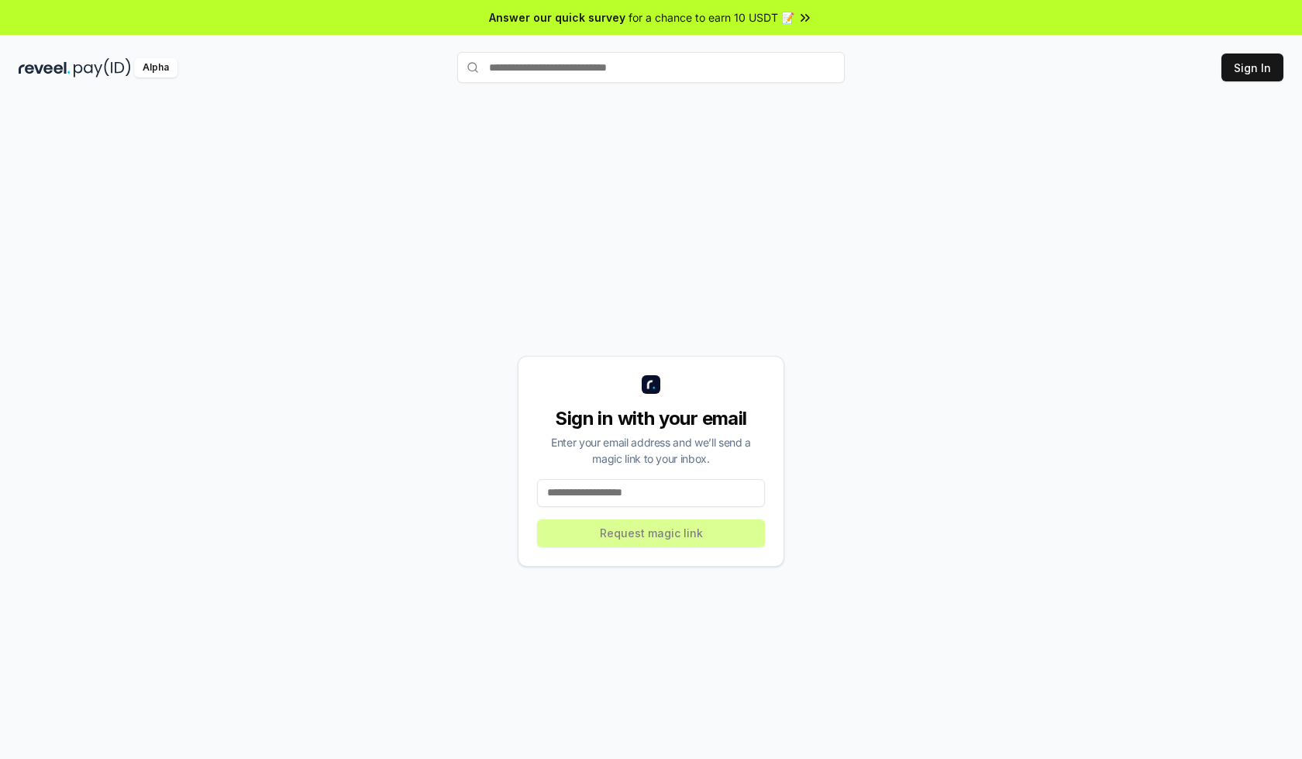 The height and width of the screenshot is (759, 1302). What do you see at coordinates (44, 67) in the screenshot?
I see `img: reveel_dark` at bounding box center [44, 67].